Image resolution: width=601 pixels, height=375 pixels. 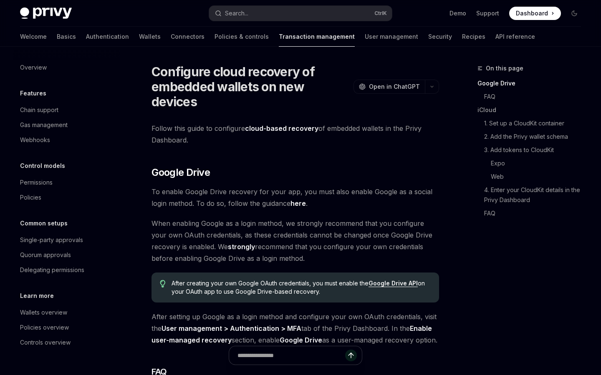 What do you see at coordinates (44, 125) in the screenshot?
I see `div: Gas management` at bounding box center [44, 125].